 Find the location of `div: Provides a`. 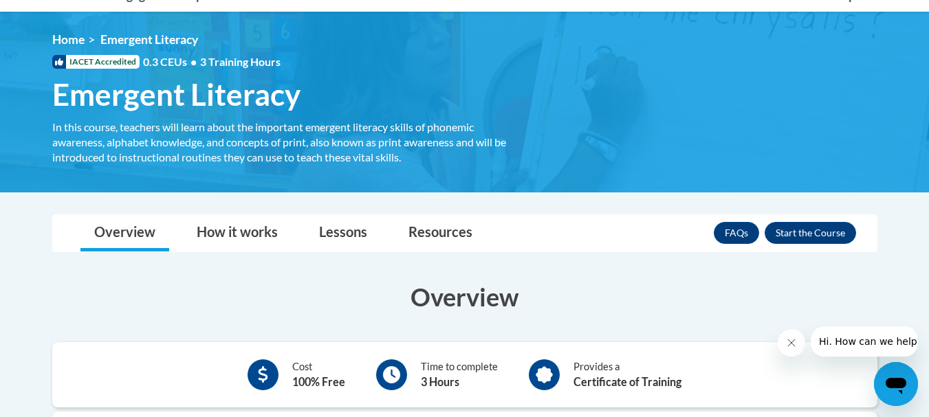

div: Provides a is located at coordinates (627, 375).